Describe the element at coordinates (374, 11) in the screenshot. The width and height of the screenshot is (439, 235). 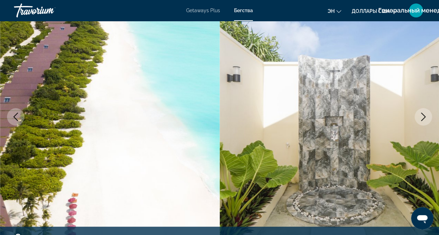
I see `button: Изменить валюту` at that location.